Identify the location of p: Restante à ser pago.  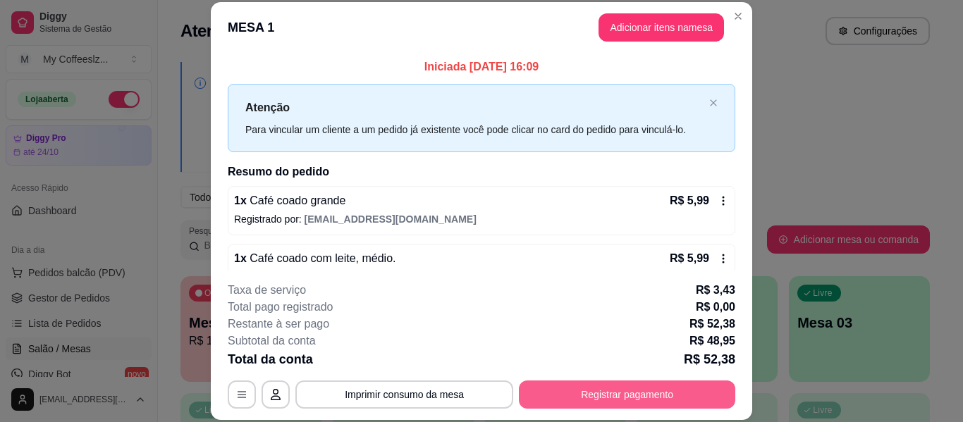
(278, 324).